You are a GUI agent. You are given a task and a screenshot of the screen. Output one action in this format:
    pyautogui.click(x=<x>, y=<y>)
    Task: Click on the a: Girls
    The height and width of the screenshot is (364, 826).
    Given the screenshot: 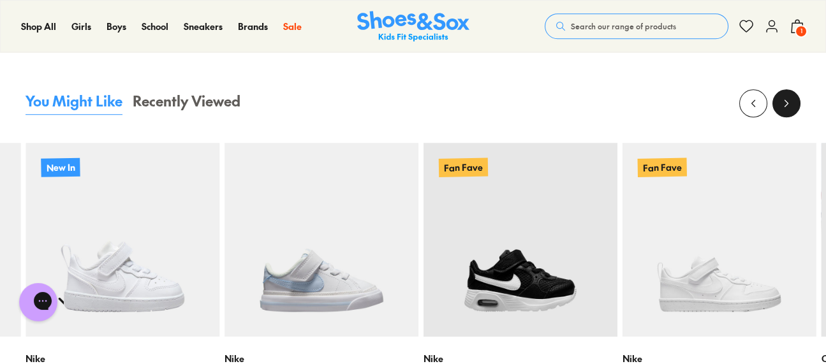 What is the action you would take?
    pyautogui.click(x=81, y=26)
    